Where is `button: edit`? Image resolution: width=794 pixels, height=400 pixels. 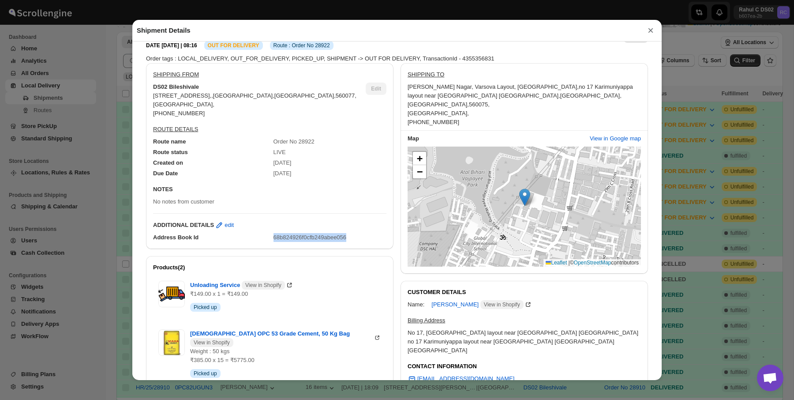 button: edit is located at coordinates (224, 225).